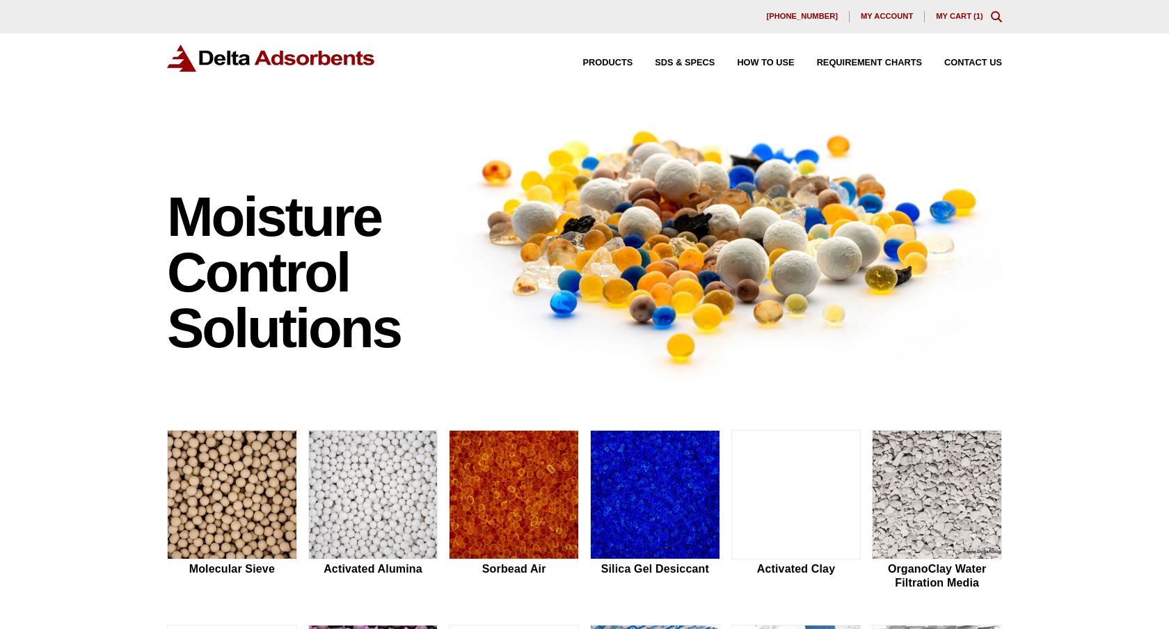 This screenshot has width=1169, height=629. What do you see at coordinates (232, 511) in the screenshot?
I see `a: Molecular Sieve` at bounding box center [232, 511].